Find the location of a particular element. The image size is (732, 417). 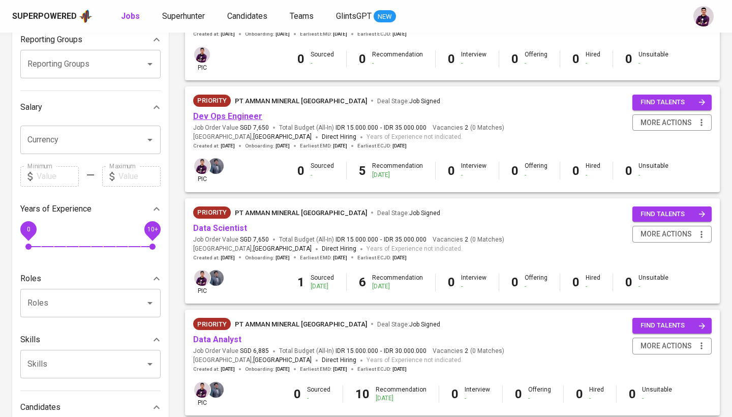

span: Priority is located at coordinates (212, 324).